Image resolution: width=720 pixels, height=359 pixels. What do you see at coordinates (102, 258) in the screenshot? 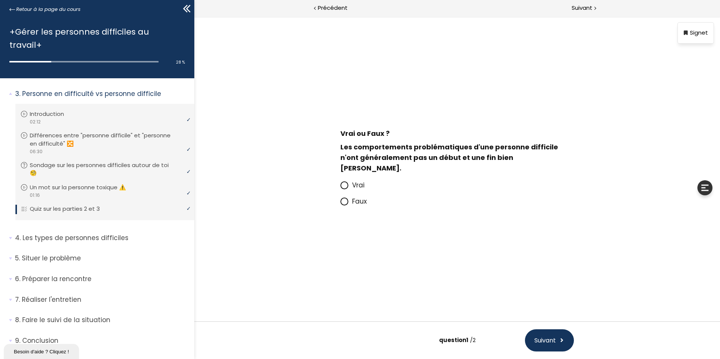
I see `p: Situer le problème` at bounding box center [102, 258].